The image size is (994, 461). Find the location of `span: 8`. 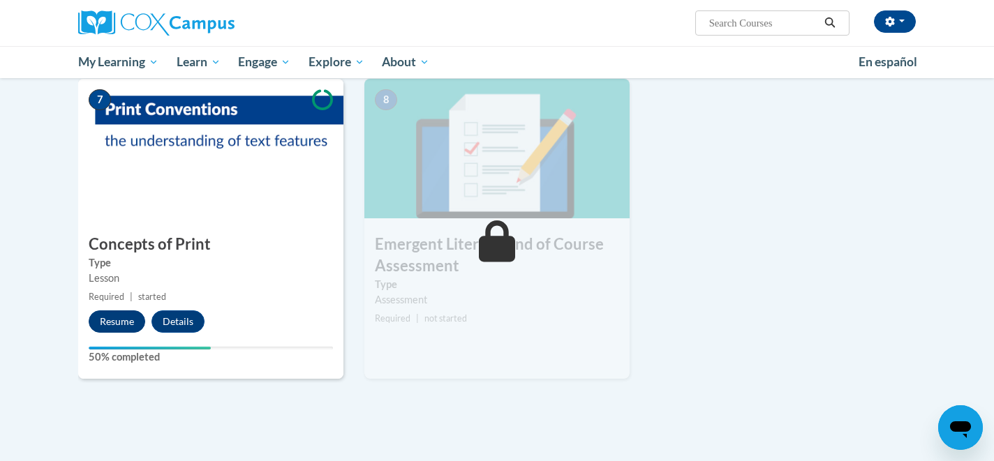

span: 8 is located at coordinates (386, 100).